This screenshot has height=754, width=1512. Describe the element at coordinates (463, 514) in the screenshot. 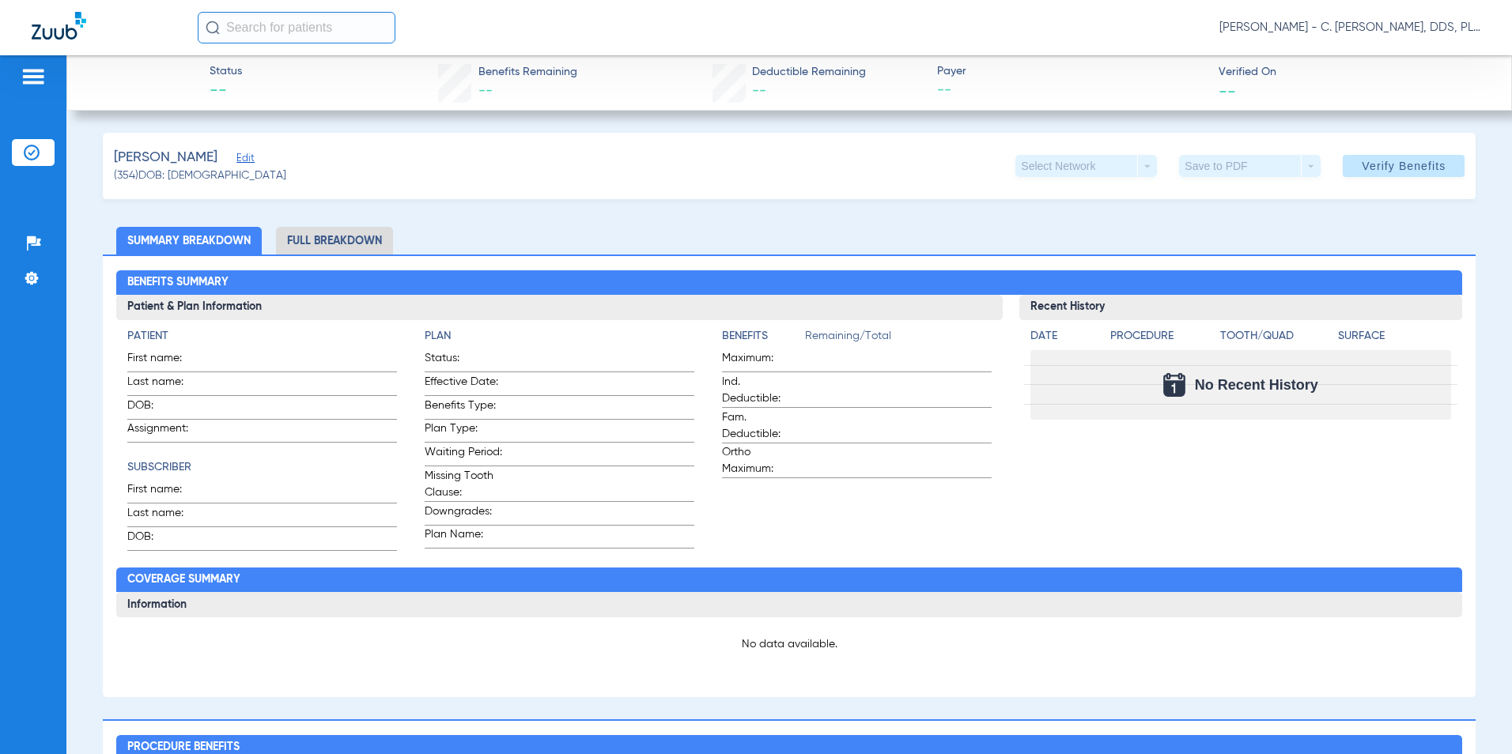

I see `span: Downgrades:` at that location.